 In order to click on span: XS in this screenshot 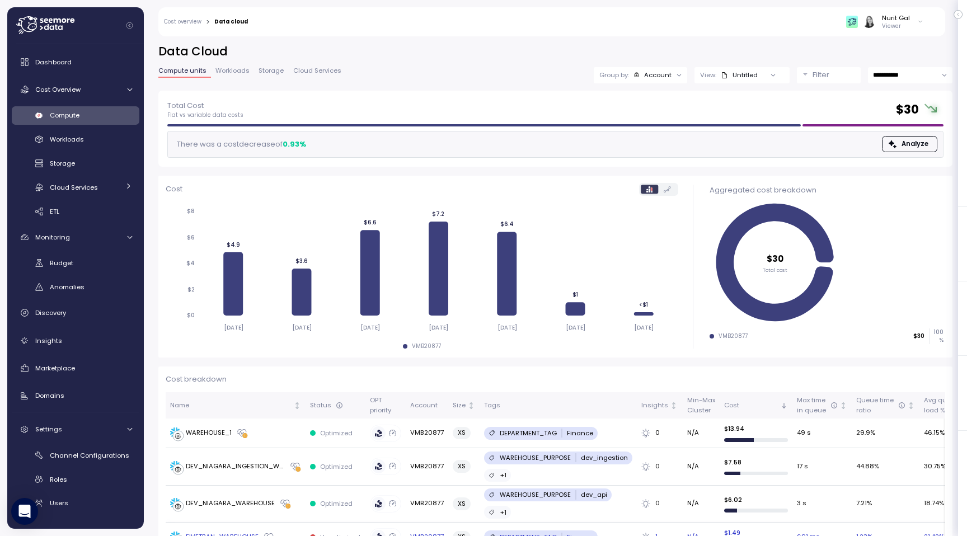, I will do `click(462, 504)`.